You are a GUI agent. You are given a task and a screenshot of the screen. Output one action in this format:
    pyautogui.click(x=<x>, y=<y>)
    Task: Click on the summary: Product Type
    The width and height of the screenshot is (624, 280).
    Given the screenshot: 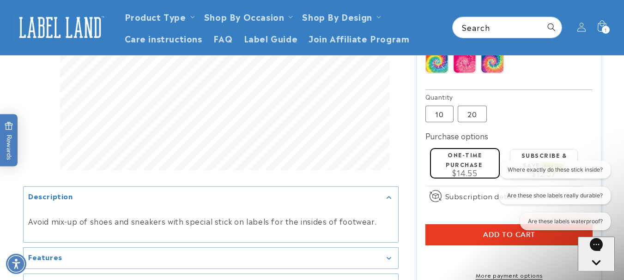 What is the action you would take?
    pyautogui.click(x=159, y=16)
    